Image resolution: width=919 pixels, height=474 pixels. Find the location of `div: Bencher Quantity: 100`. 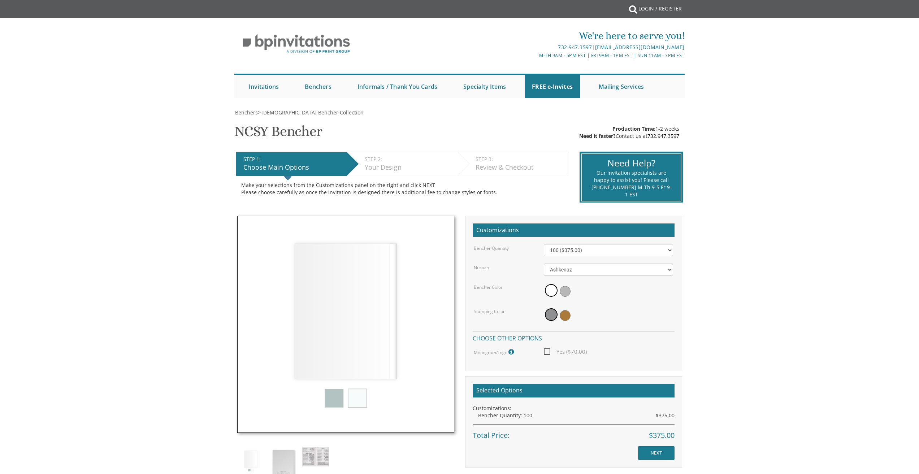

div: Bencher Quantity: 100 is located at coordinates (576, 416).